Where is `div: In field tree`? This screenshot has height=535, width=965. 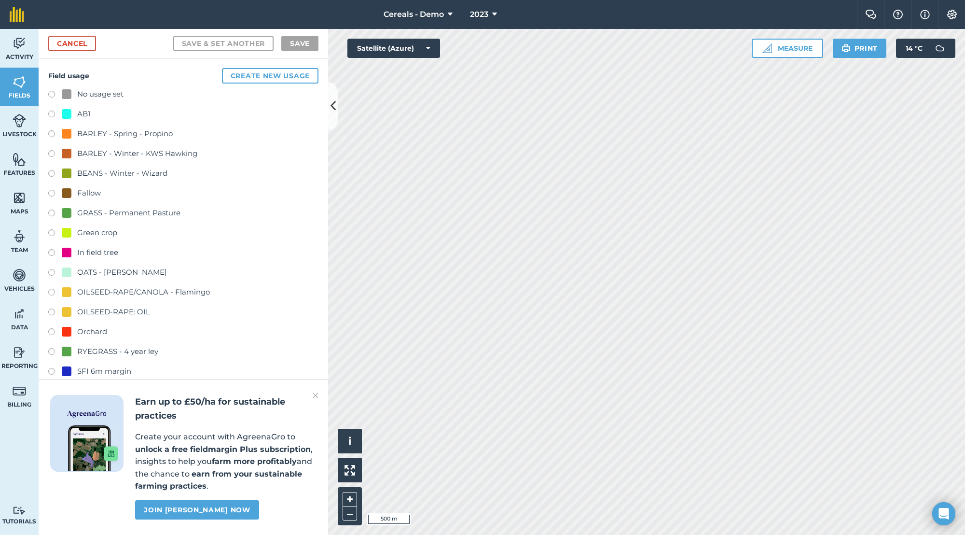 div: In field tree is located at coordinates (97, 252).